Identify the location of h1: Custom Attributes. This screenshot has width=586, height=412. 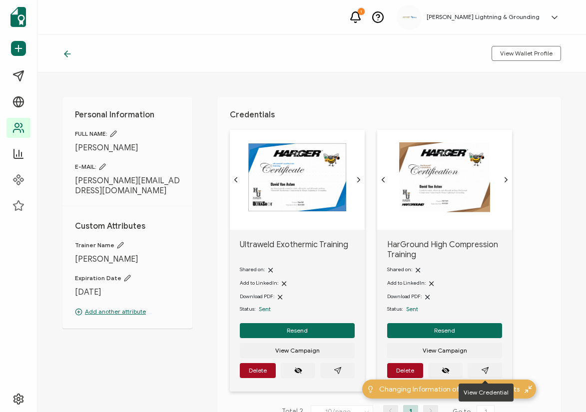
(127, 226).